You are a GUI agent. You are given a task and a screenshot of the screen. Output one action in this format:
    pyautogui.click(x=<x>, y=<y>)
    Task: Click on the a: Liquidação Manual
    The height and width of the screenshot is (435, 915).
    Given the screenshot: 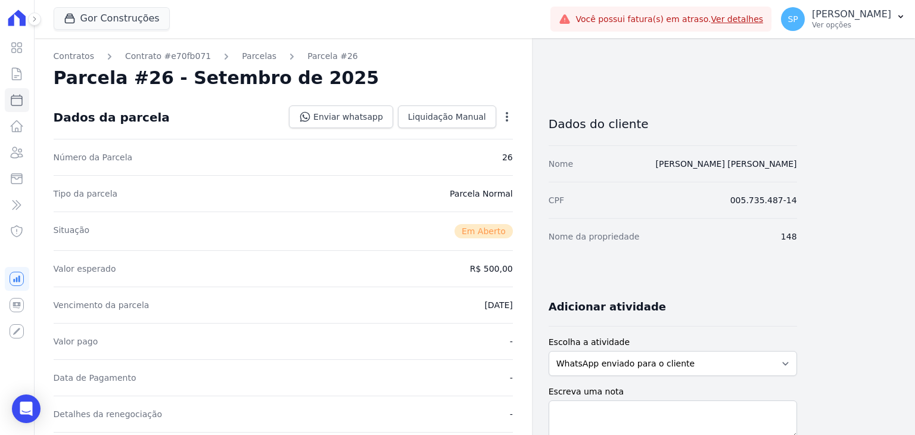 What is the action you would take?
    pyautogui.click(x=447, y=117)
    